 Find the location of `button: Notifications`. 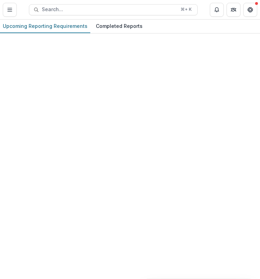

button: Notifications is located at coordinates (217, 10).